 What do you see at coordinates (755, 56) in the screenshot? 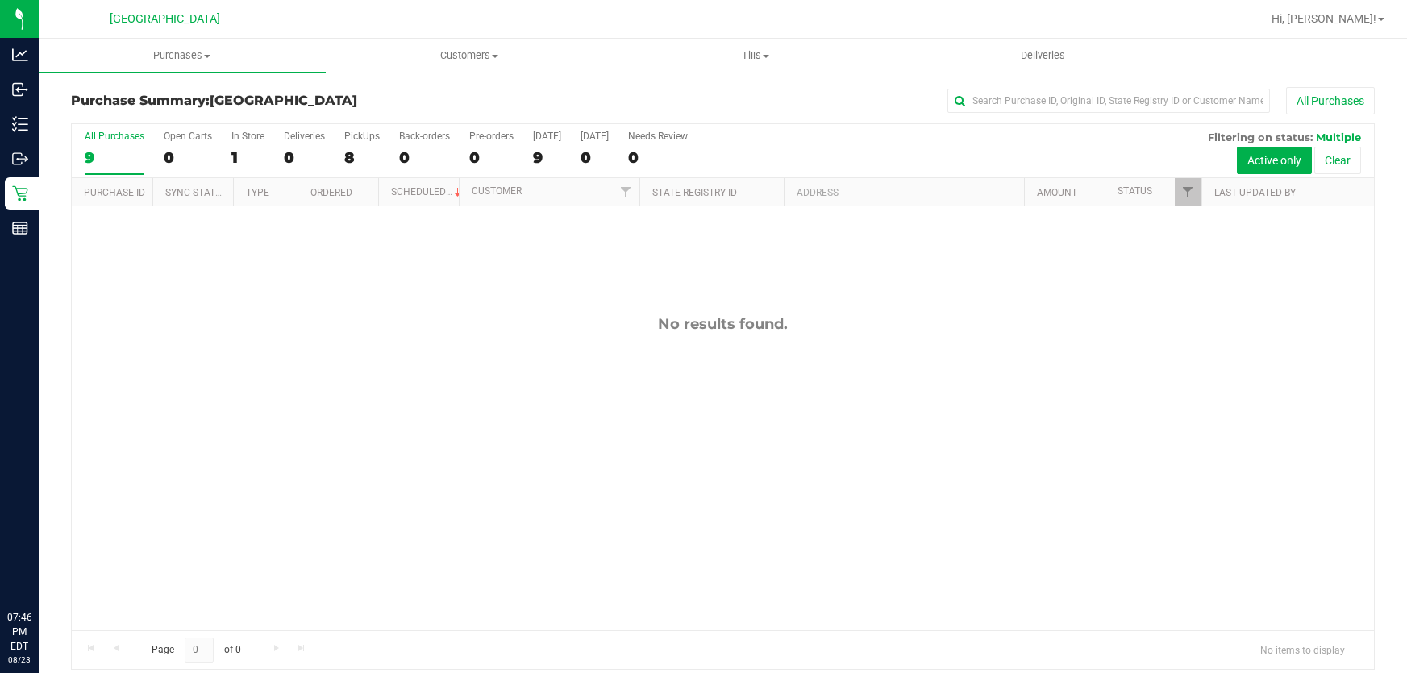
I see `span: Tills` at bounding box center [755, 56].